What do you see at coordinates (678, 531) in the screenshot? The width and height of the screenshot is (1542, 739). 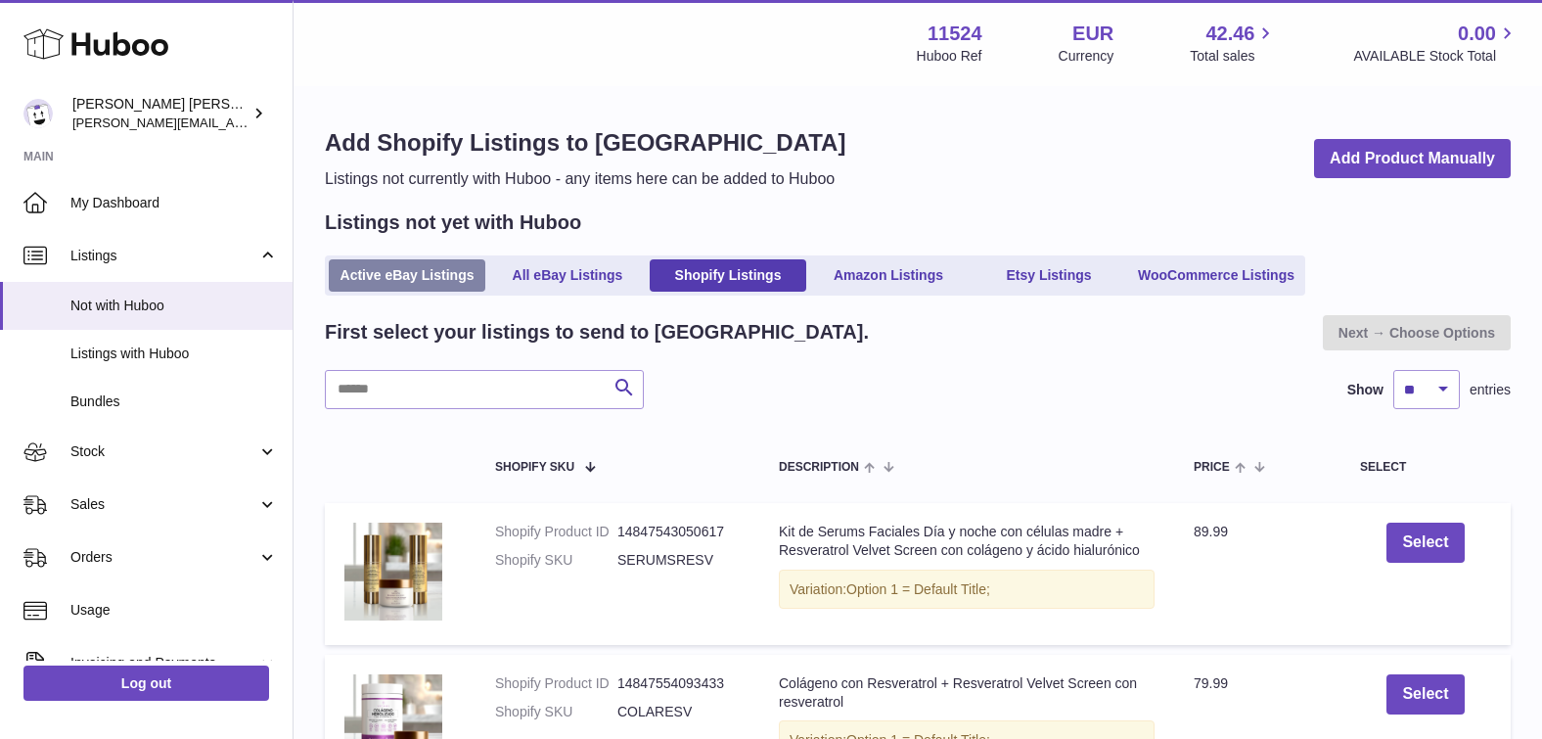 I see `dd: 14847543050617` at bounding box center [678, 531].